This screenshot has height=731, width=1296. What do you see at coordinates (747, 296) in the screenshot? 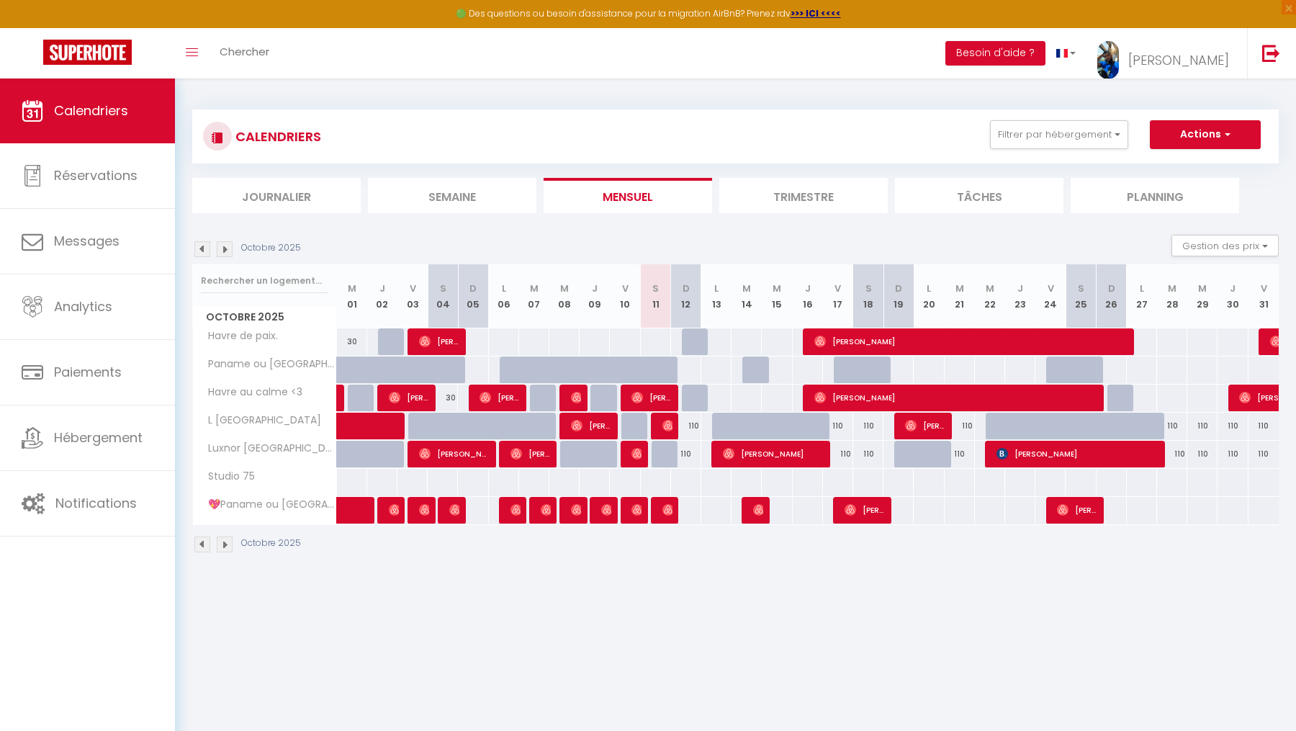
I see `th: 14` at bounding box center [747, 296].